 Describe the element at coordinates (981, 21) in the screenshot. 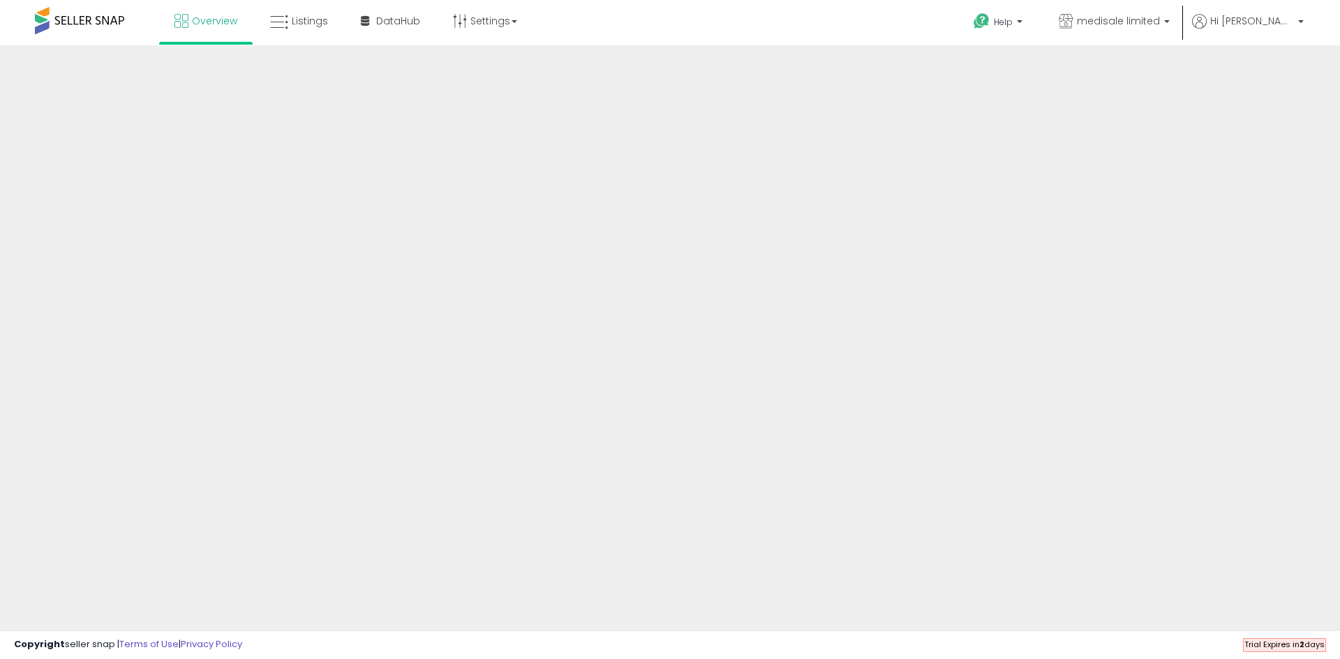

I see `i: Get Help` at that location.